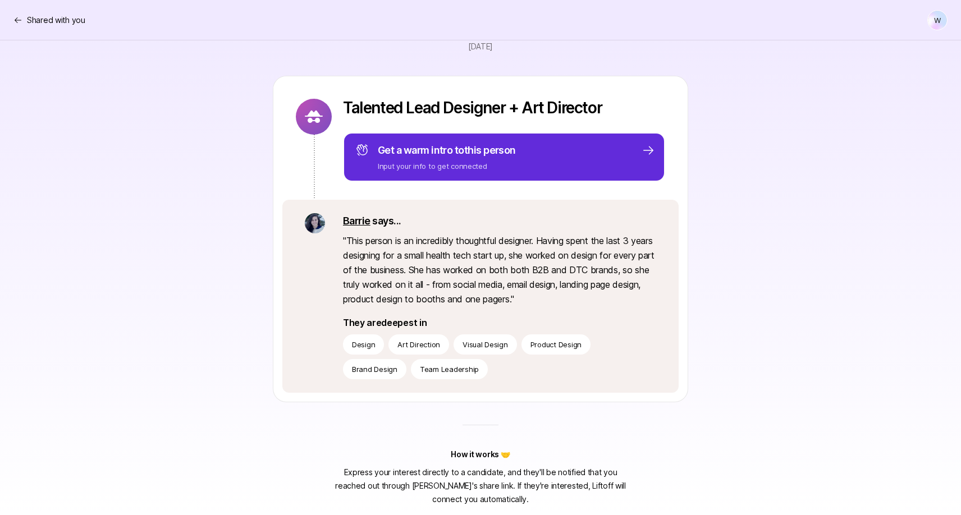 Image resolution: width=961 pixels, height=515 pixels. What do you see at coordinates (938, 20) in the screenshot?
I see `button: W` at bounding box center [938, 20].